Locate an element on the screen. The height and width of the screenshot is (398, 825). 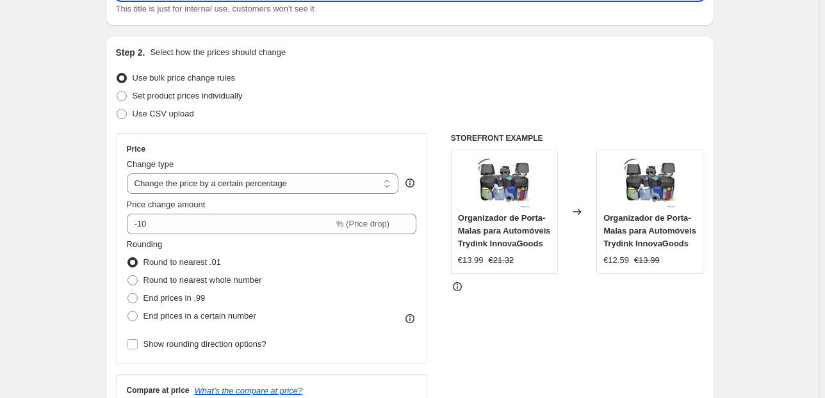
div: €12.59 is located at coordinates (616, 261).